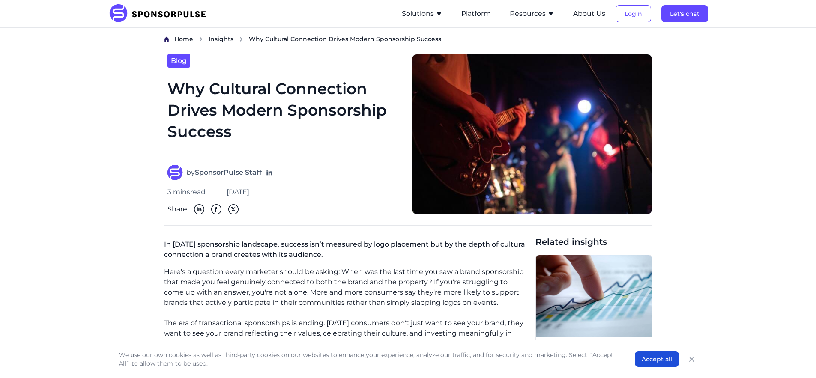  I want to click on strong: SponsorPulse Staff, so click(228, 172).